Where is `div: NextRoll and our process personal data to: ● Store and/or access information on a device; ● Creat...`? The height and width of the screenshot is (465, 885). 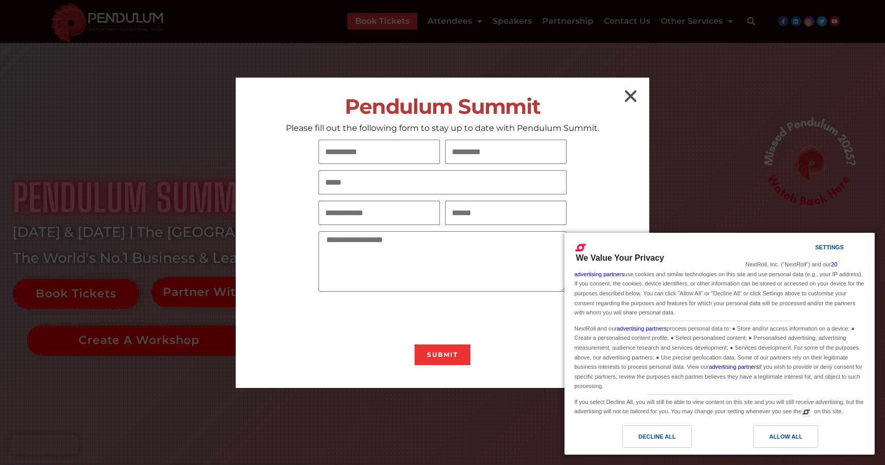
div: NextRoll and our process personal data to: ● Store and/or access information on a device; ● Creat... is located at coordinates (719, 356).